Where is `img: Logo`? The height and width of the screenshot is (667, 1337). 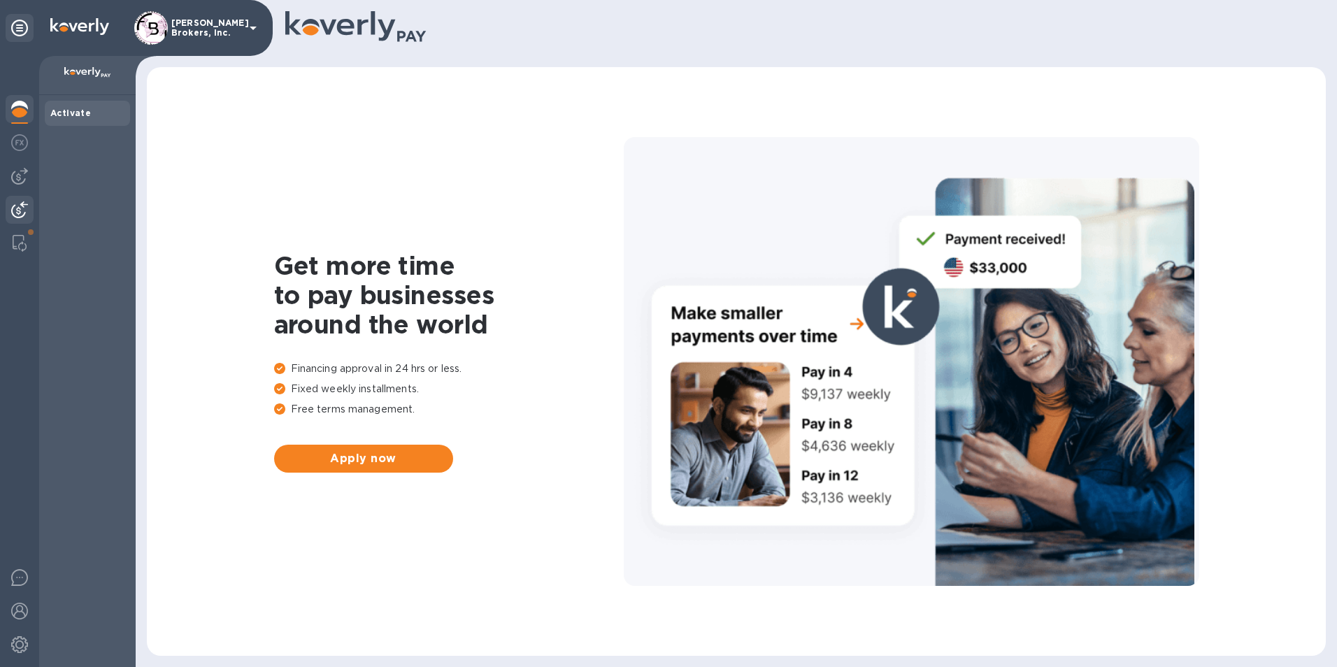 img: Logo is located at coordinates (80, 27).